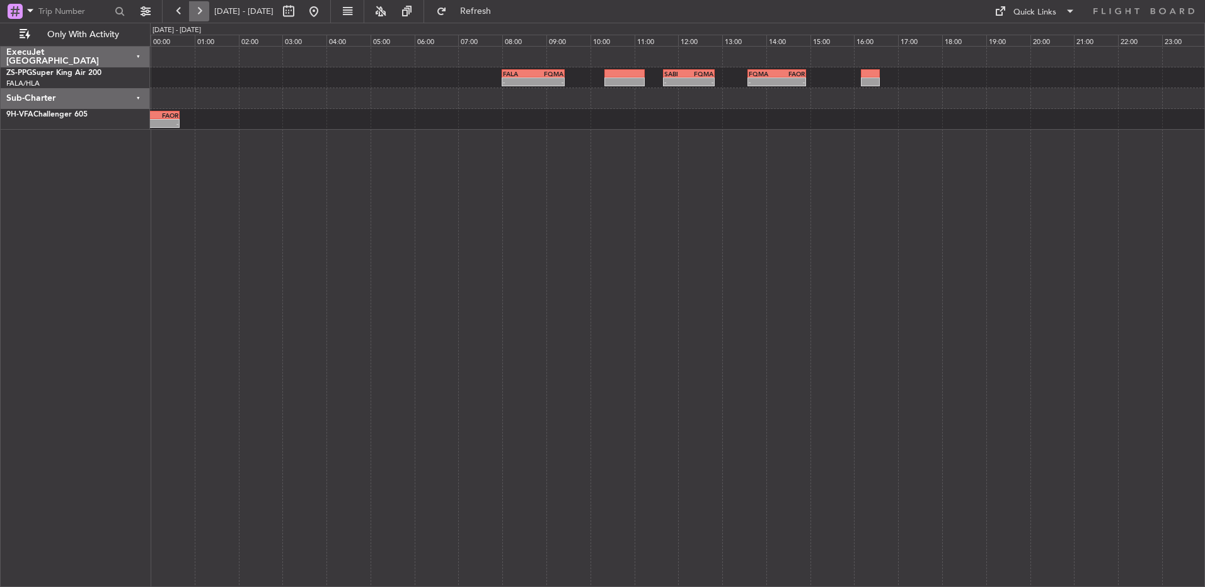  I want to click on div: 10:00, so click(613, 40).